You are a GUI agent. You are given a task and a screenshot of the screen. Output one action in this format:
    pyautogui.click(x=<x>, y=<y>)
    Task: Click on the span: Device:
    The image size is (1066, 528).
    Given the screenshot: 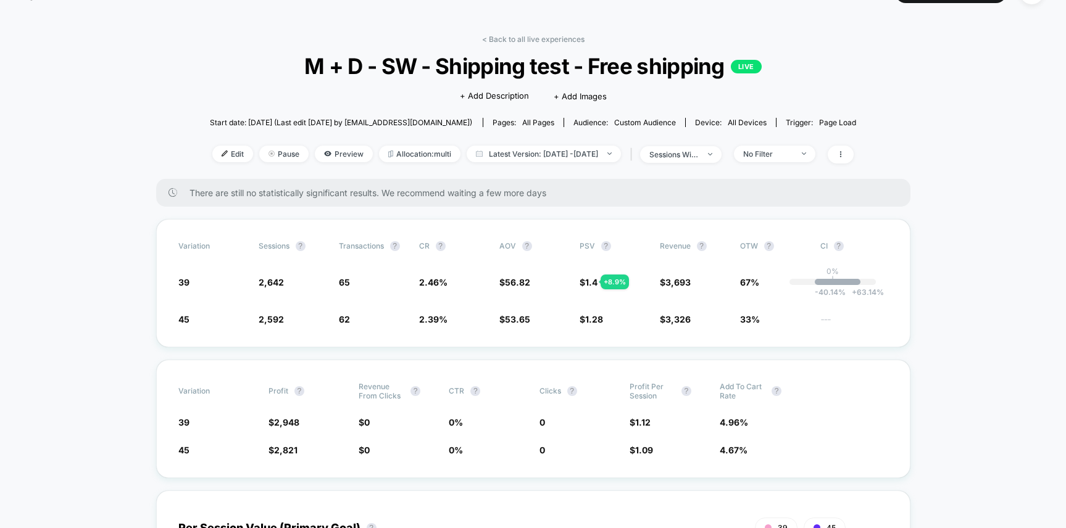 What is the action you would take?
    pyautogui.click(x=730, y=122)
    